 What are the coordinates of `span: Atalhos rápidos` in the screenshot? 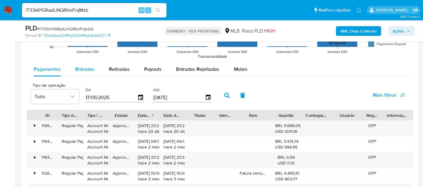 It's located at (334, 10).